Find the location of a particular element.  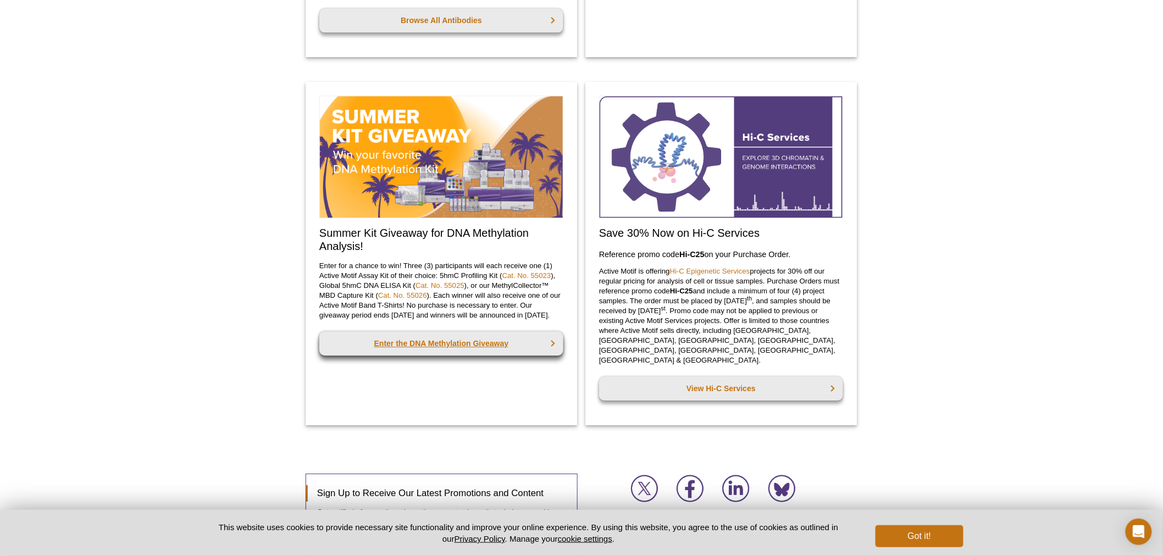

h2: Summer Kit Giveaway for DNA Methylation Analysis! is located at coordinates (441, 240).